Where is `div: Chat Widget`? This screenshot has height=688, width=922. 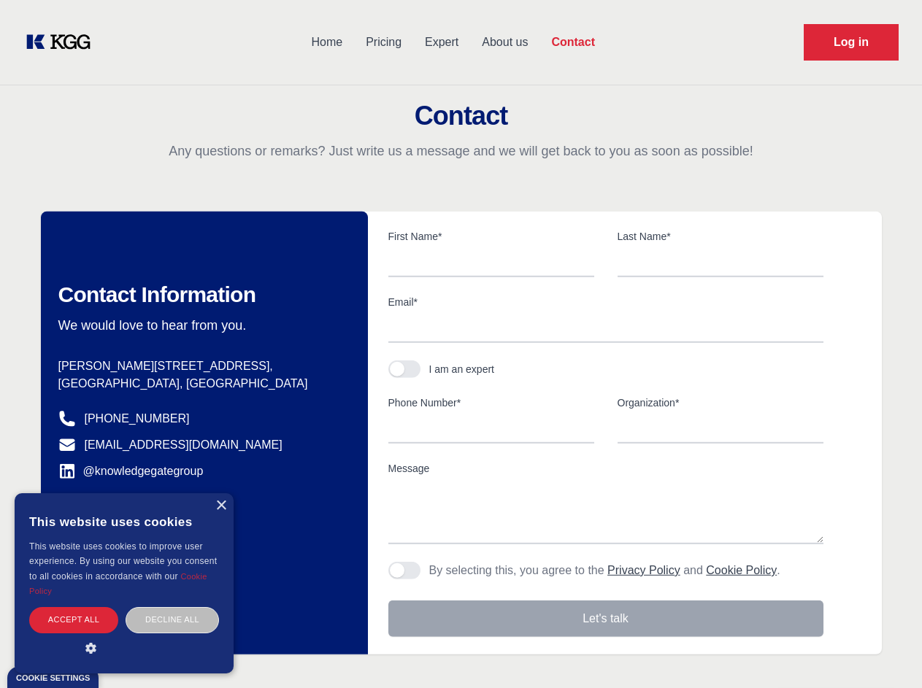
div: Chat Widget is located at coordinates (885, 653).